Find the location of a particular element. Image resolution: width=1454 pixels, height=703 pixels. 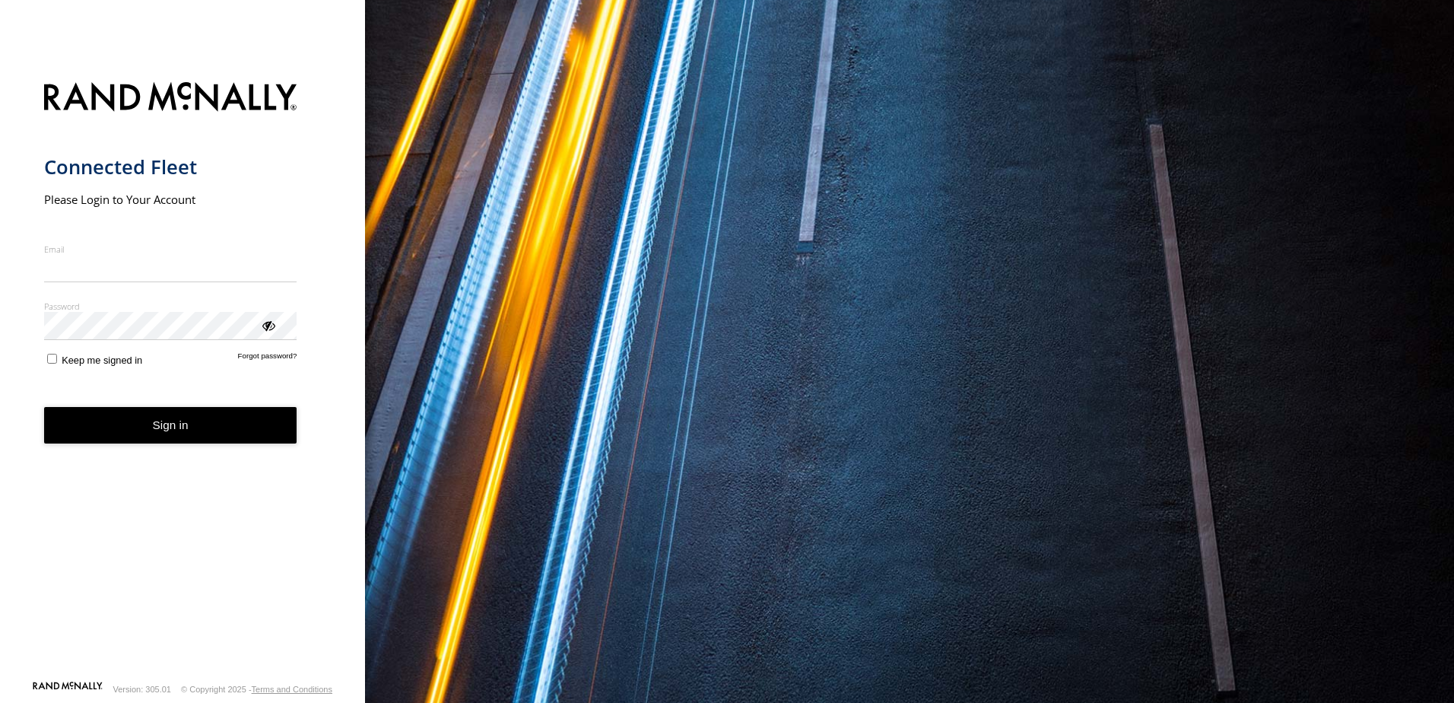

a: Forgot password? is located at coordinates (268, 358).